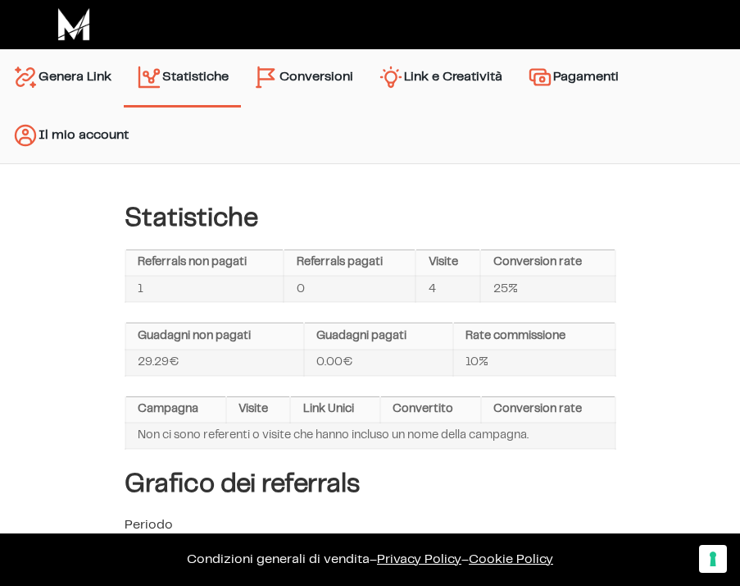  What do you see at coordinates (349, 263) in the screenshot?
I see `th: Referrals pagati` at bounding box center [349, 263].